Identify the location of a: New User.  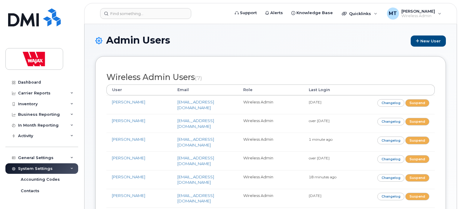
(428, 41).